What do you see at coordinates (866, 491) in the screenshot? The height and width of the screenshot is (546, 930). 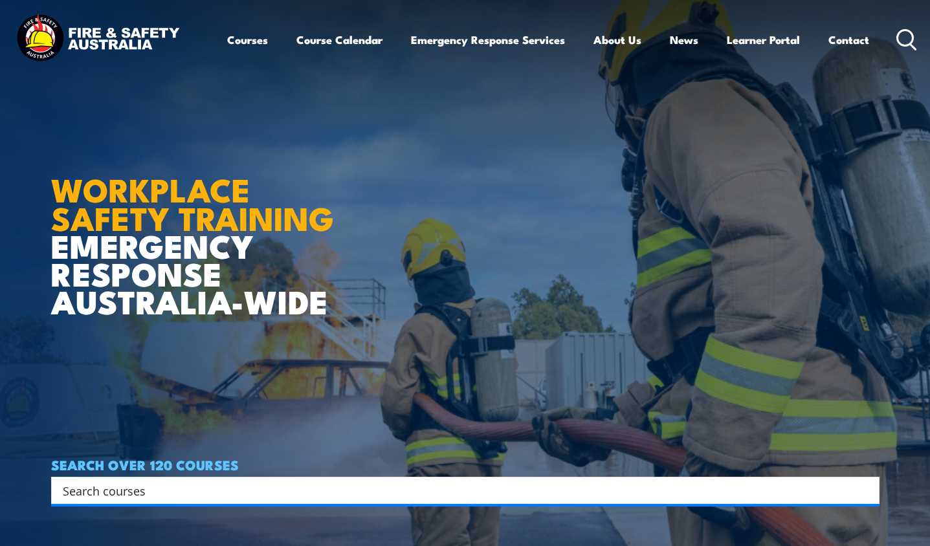 I see `button: Search magnifier button` at bounding box center [866, 491].